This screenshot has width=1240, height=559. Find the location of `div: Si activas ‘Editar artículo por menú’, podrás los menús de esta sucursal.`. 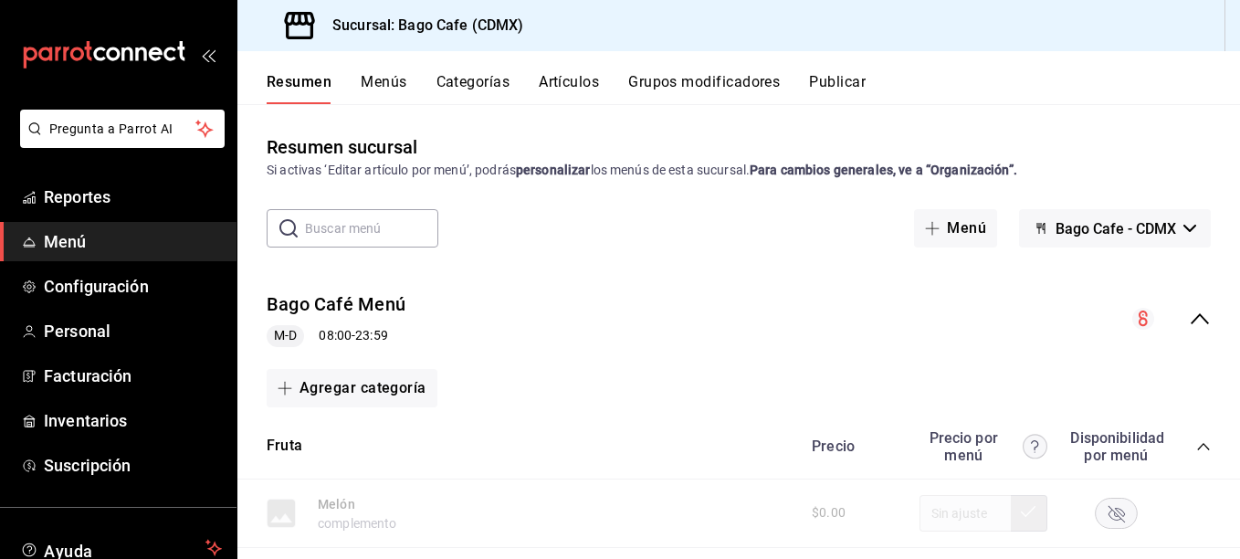

div: Si activas ‘Editar artículo por menú’, podrás los menús de esta sucursal. is located at coordinates (739, 170).